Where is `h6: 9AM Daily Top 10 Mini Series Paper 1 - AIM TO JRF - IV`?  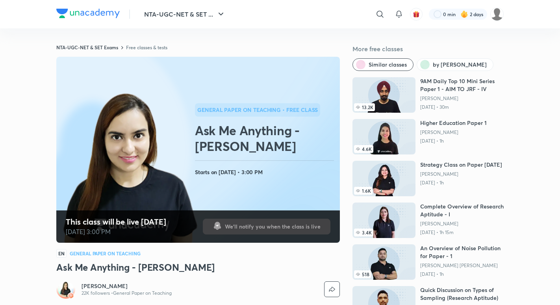
h6: 9AM Daily Top 10 Mini Series Paper 1 - AIM TO JRF - IV is located at coordinates (462, 85).